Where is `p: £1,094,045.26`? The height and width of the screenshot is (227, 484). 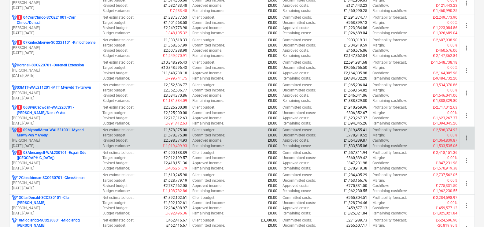
p: £1,094,045.26 is located at coordinates (355, 123).